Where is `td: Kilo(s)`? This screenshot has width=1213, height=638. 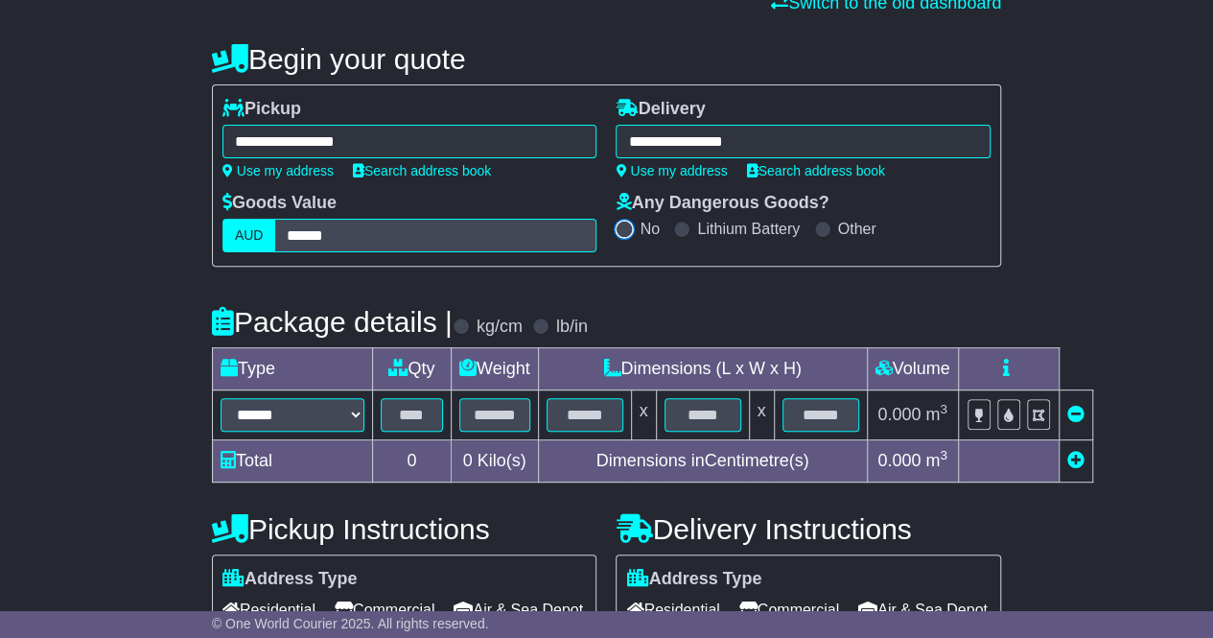 td: Kilo(s) is located at coordinates (494, 461).